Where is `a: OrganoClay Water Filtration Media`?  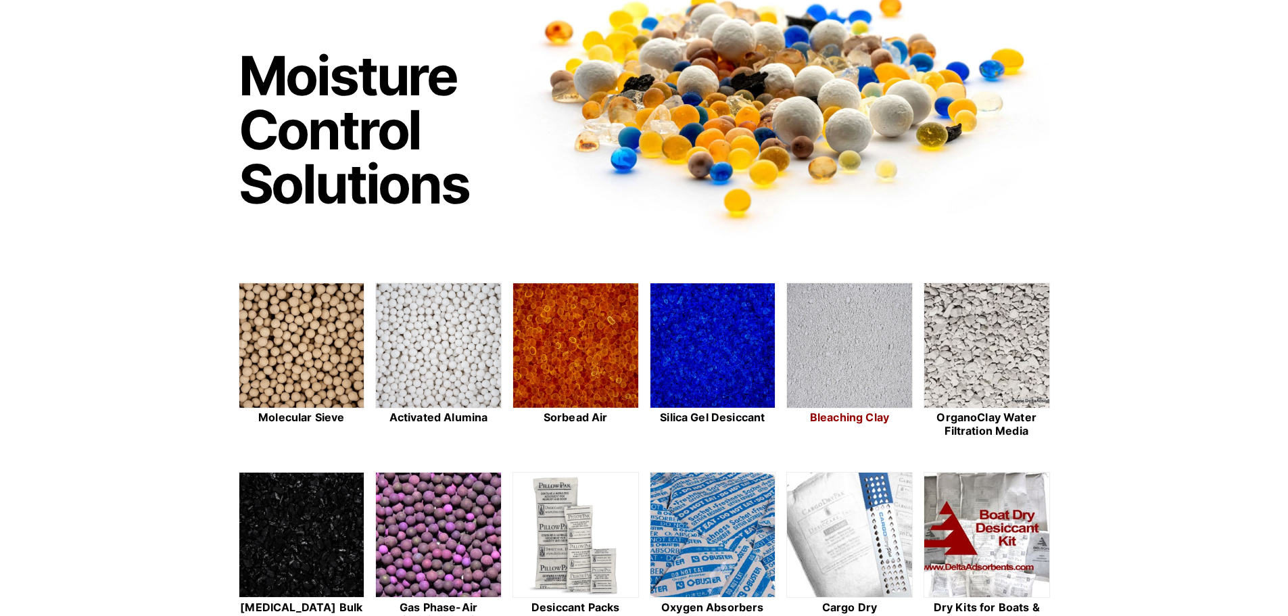
a: OrganoClay Water Filtration Media is located at coordinates (986, 361).